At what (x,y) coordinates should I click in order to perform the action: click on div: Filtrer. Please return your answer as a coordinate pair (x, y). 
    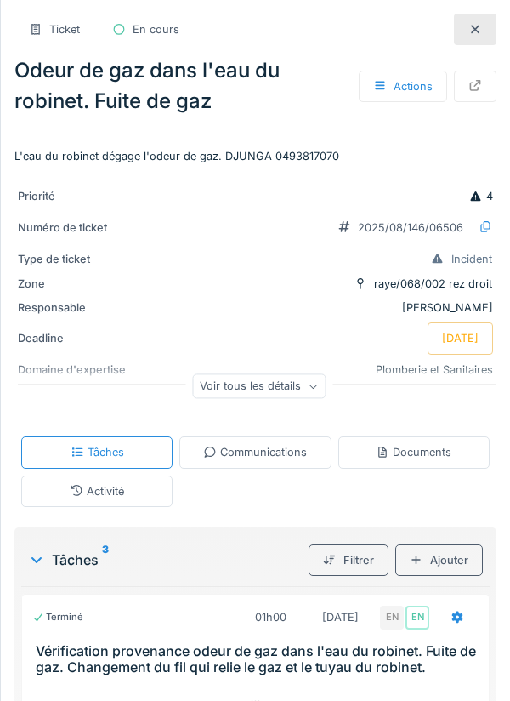
    Looking at the image, I should click on (349, 560).